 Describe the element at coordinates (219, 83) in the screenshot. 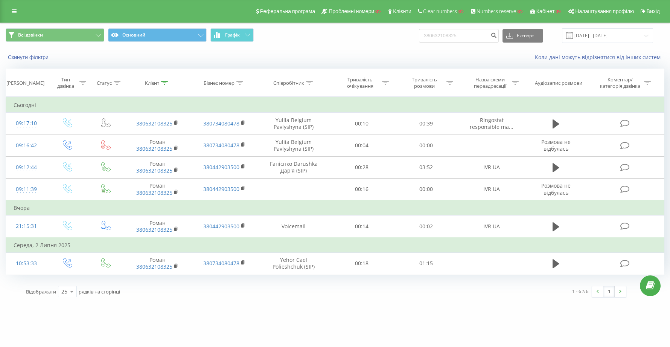

I see `div: Бізнес номер` at that location.